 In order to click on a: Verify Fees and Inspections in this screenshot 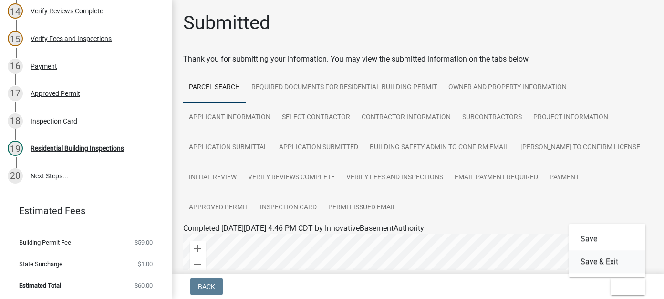, I will do `click(395, 178)`.